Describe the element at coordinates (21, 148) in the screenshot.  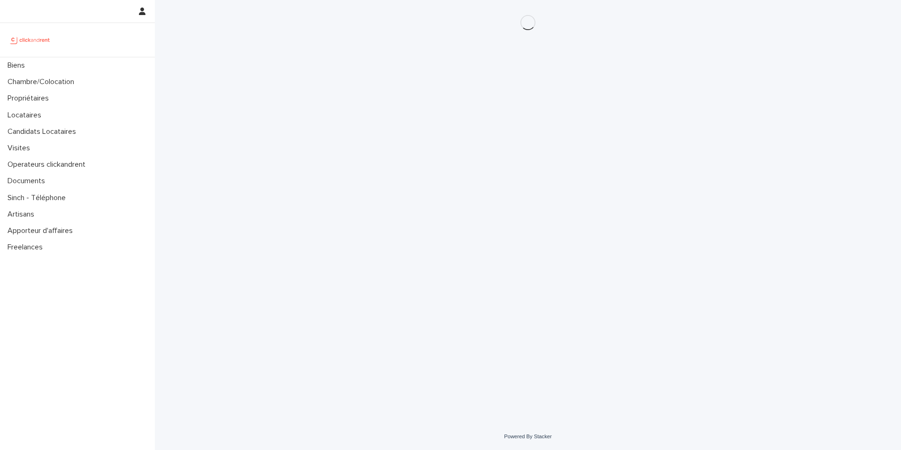
I see `p: Visites` at that location.